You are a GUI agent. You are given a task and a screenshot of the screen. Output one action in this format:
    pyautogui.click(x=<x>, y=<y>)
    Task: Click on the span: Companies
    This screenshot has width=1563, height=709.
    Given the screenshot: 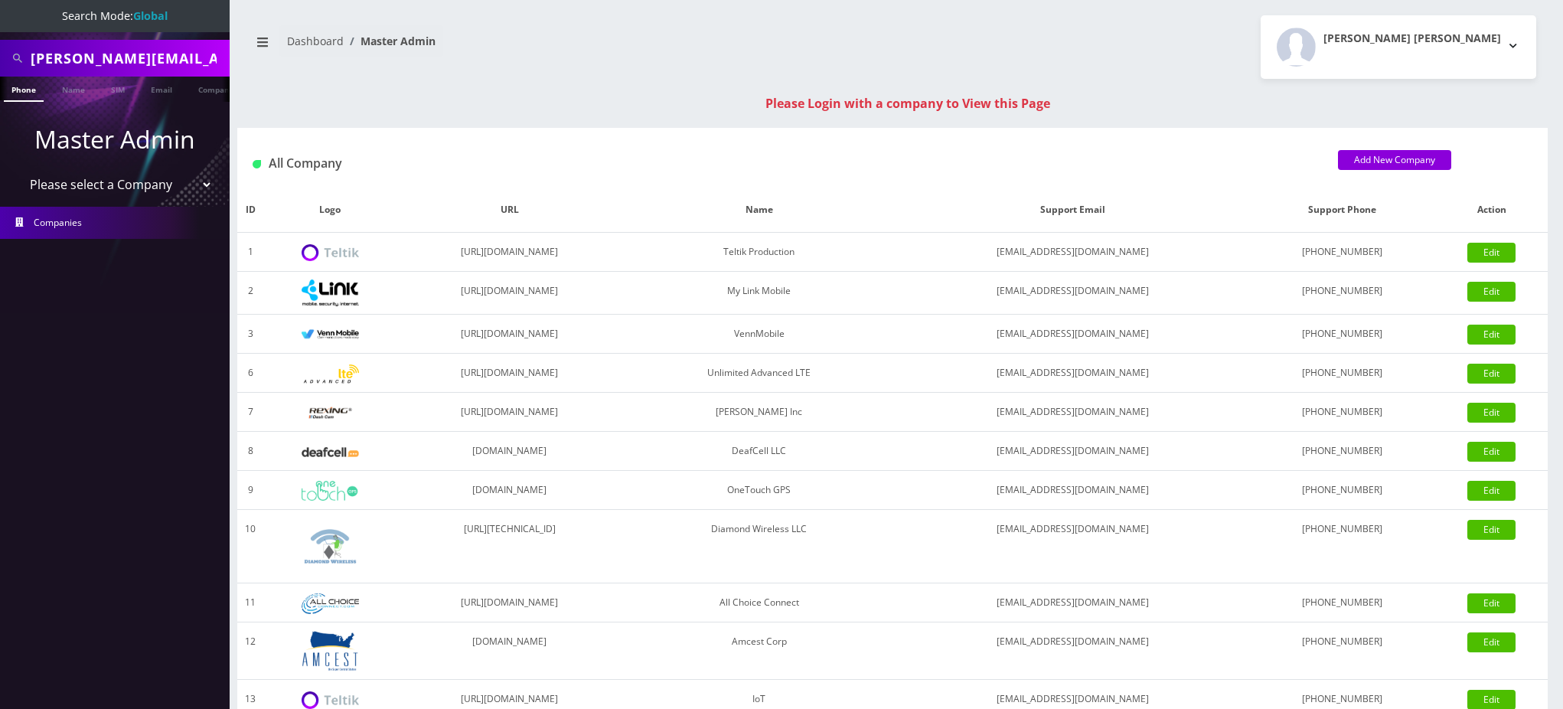 What is the action you would take?
    pyautogui.click(x=57, y=222)
    